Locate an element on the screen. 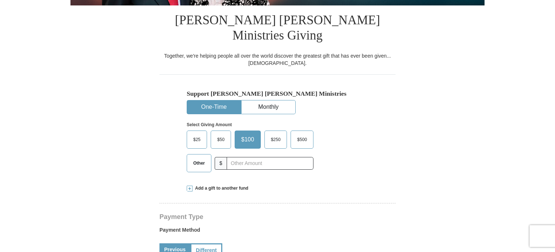 Image resolution: width=555 pixels, height=252 pixels. strong: Select Giving Amount is located at coordinates (209, 125).